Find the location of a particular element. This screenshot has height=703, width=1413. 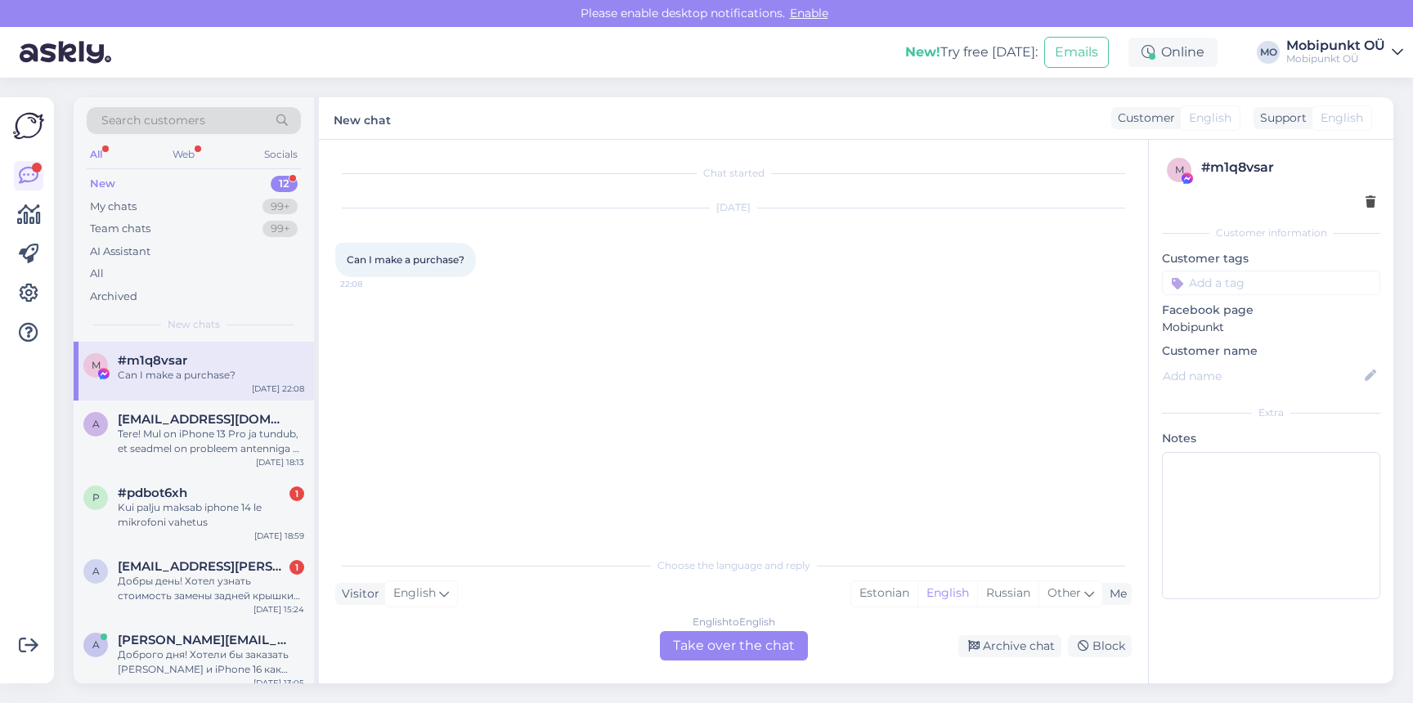

p: Mobipunkt is located at coordinates (1270, 327).